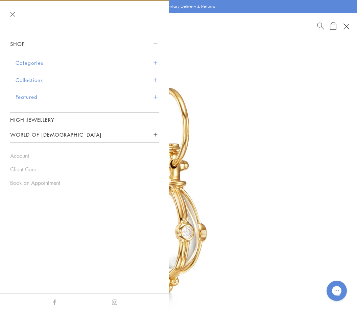 The width and height of the screenshot is (357, 310). I want to click on p: Enjoy Complimentary Delivery & Returns, so click(177, 6).